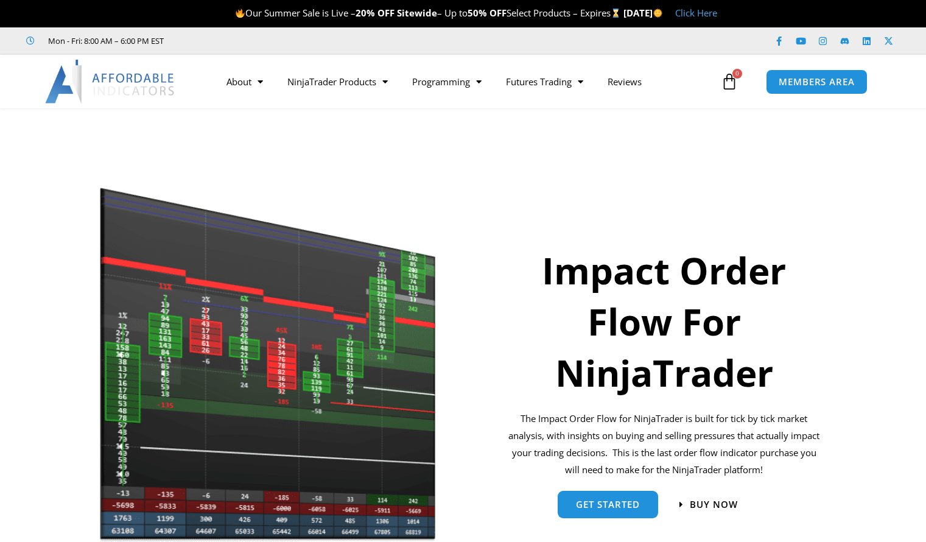 Image resolution: width=926 pixels, height=542 pixels. Describe the element at coordinates (466, 82) in the screenshot. I see `nav: Menu` at that location.